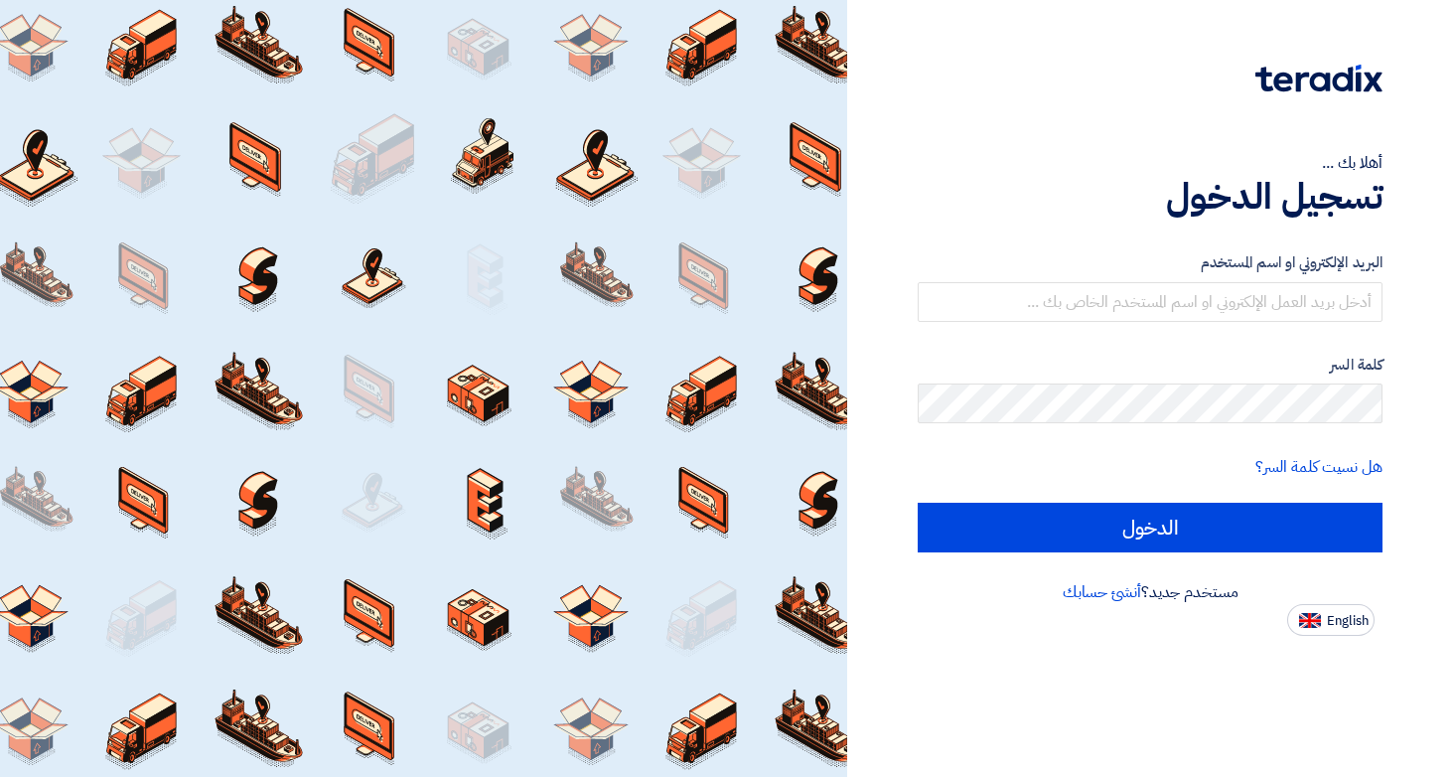 The width and height of the screenshot is (1453, 777). What do you see at coordinates (1310, 620) in the screenshot?
I see `img: en-US.png` at bounding box center [1310, 620].